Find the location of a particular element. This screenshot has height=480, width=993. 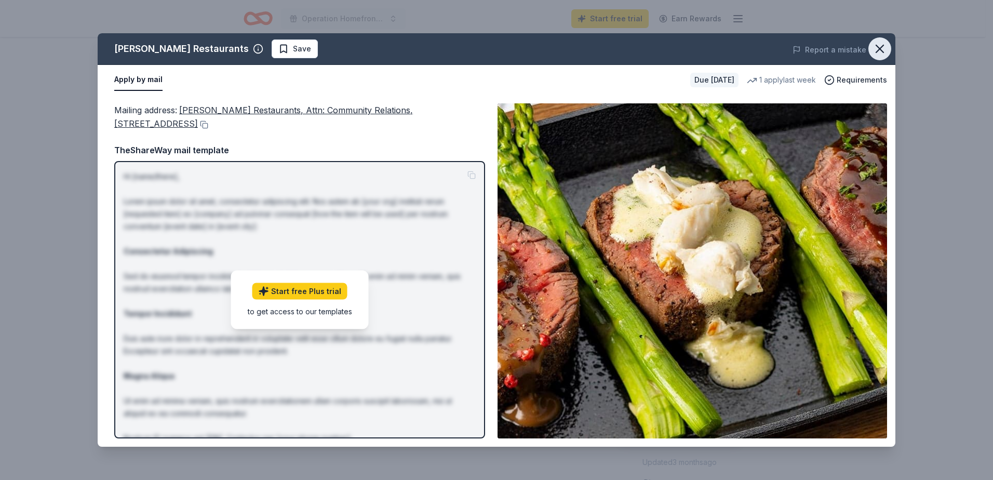

button: Apply by mail is located at coordinates (138, 80).